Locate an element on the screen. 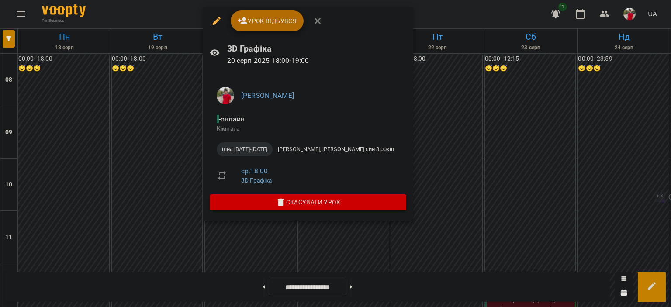  span: Урок відбувся is located at coordinates (267, 21).